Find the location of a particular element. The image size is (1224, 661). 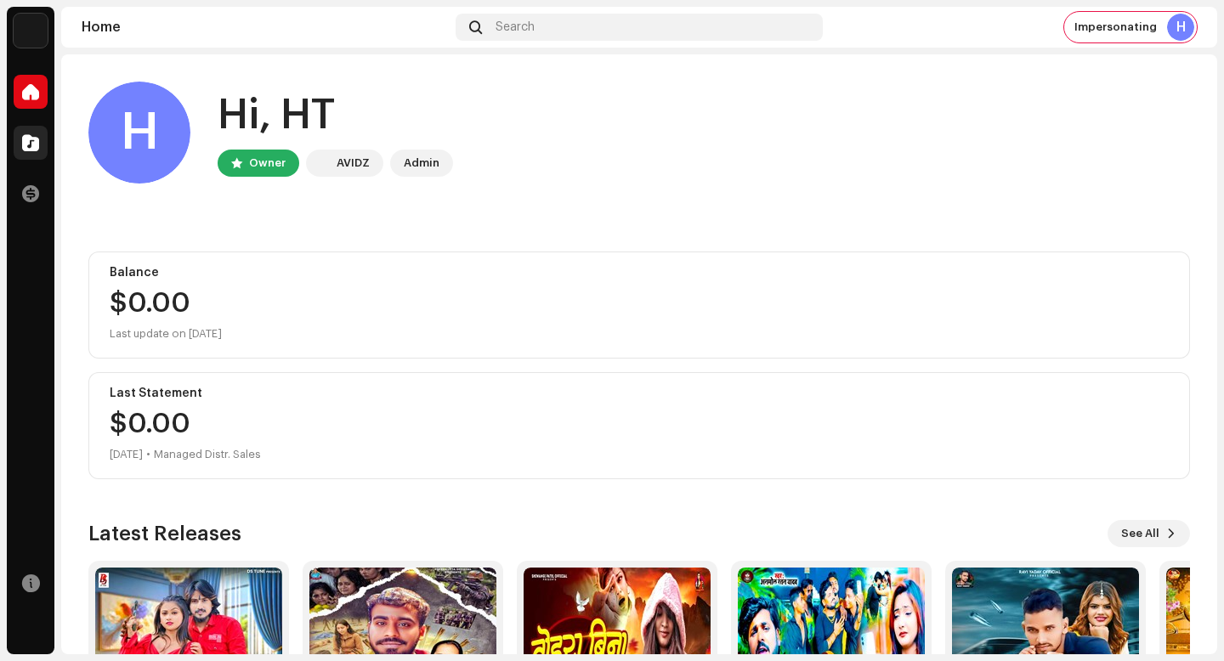

span: Impersonating is located at coordinates (1115, 27).